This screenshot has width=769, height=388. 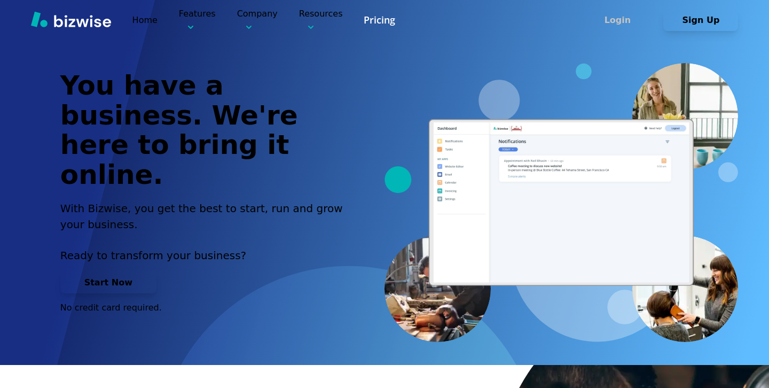 I want to click on button: Start Now, so click(x=108, y=283).